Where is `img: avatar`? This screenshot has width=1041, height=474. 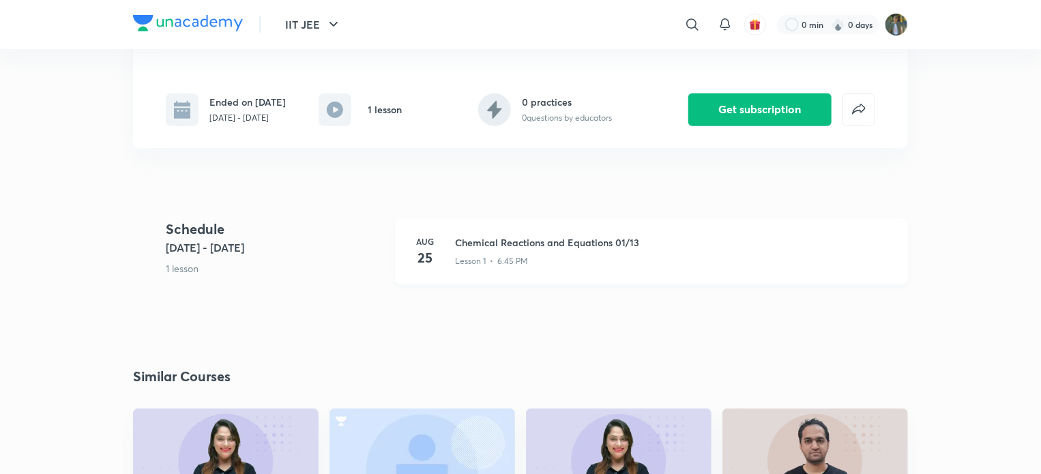
img: avatar is located at coordinates (755, 25).